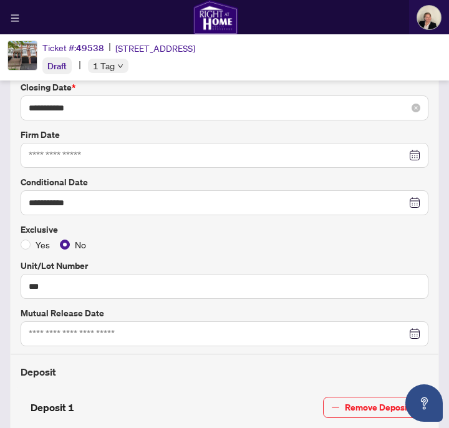 The height and width of the screenshot is (428, 449). What do you see at coordinates (73, 47) in the screenshot?
I see `div: Ticket #:` at bounding box center [73, 47].